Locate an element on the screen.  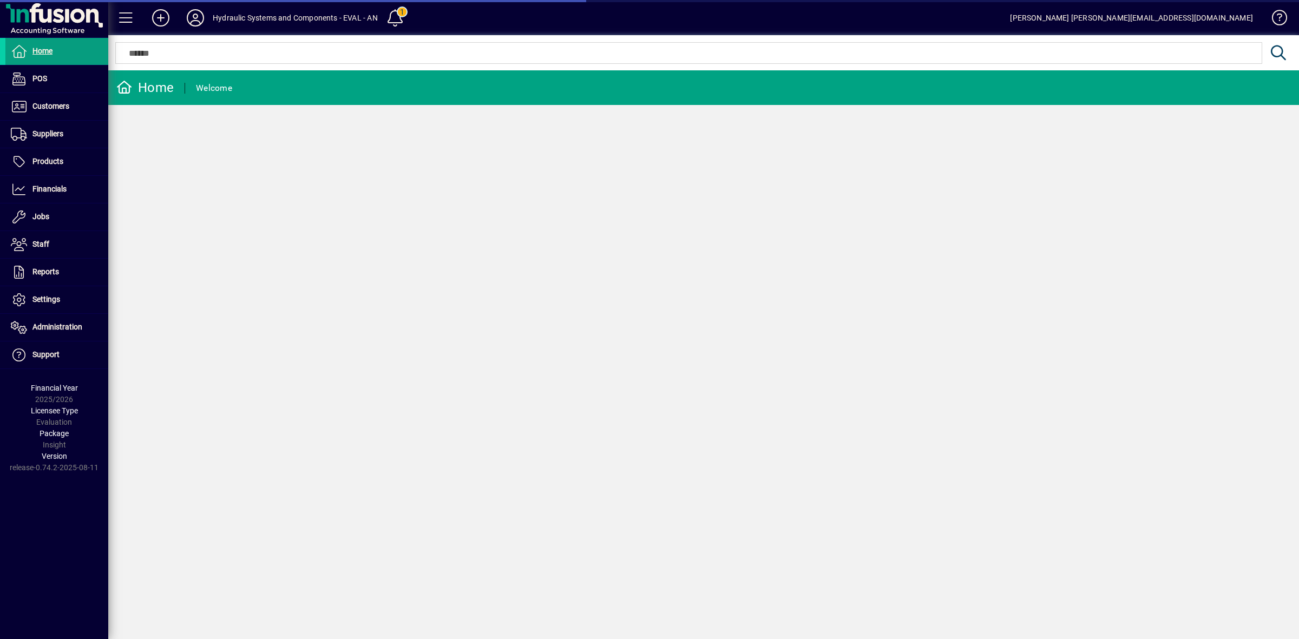
a: Suppliers is located at coordinates (57, 134).